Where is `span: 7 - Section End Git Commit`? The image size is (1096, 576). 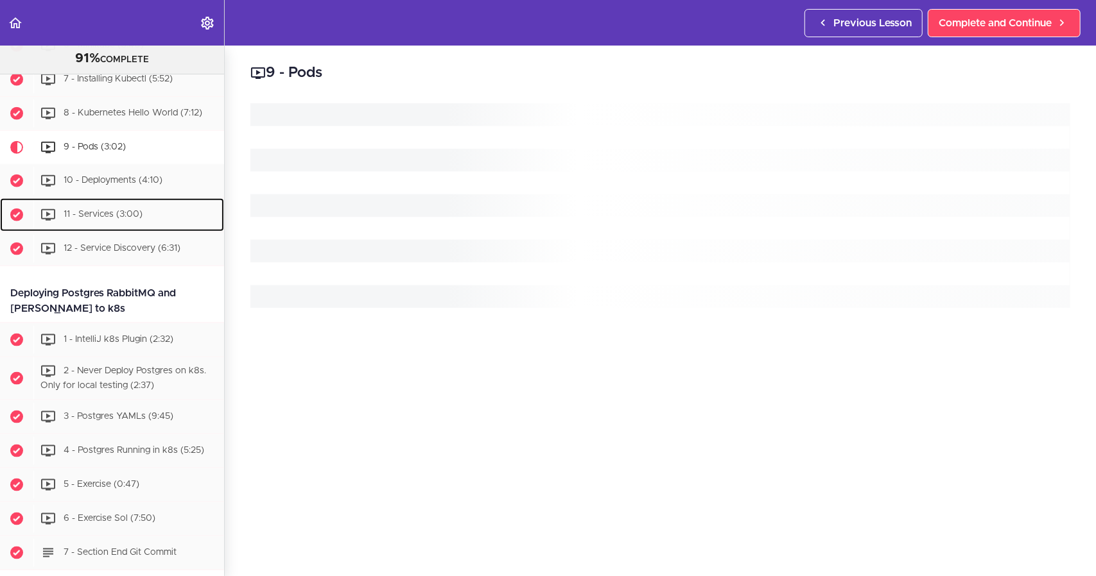
span: 7 - Section End Git Commit is located at coordinates (120, 553).